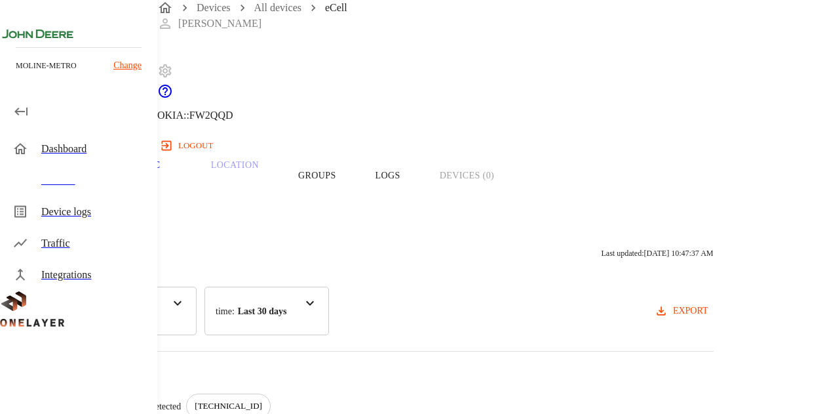  Describe the element at coordinates (188, 146) in the screenshot. I see `button: logout` at that location.